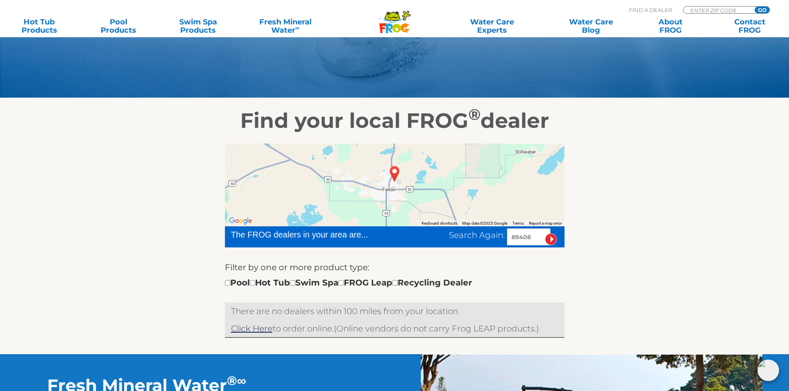 The width and height of the screenshot is (789, 391). Describe the element at coordinates (118, 26) in the screenshot. I see `a: PoolProducts` at that location.